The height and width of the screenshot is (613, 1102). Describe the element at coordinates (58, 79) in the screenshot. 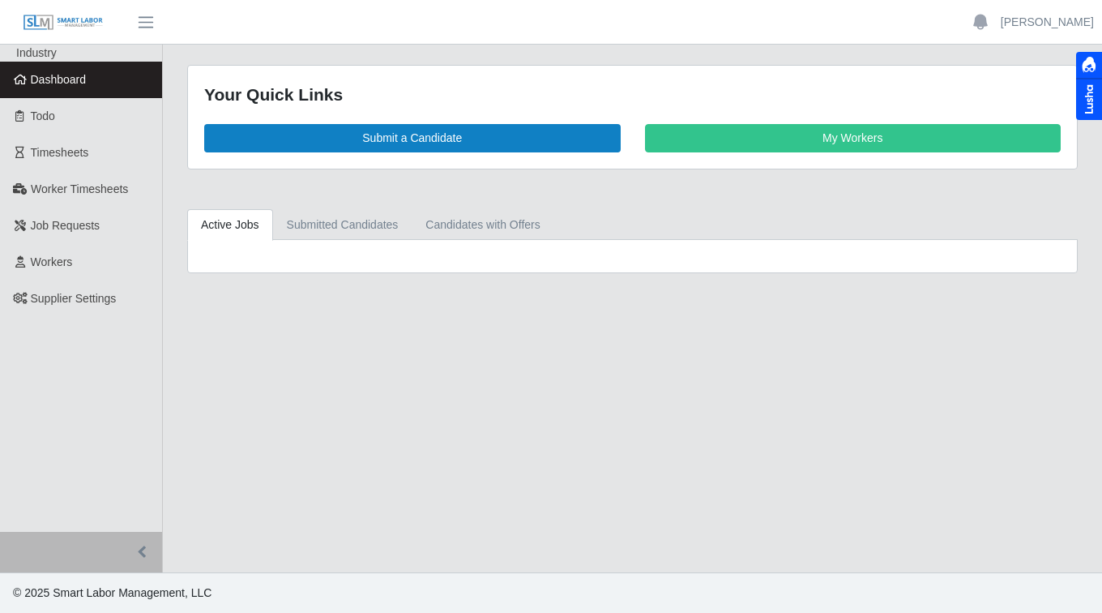

I see `span: Dashboard` at that location.